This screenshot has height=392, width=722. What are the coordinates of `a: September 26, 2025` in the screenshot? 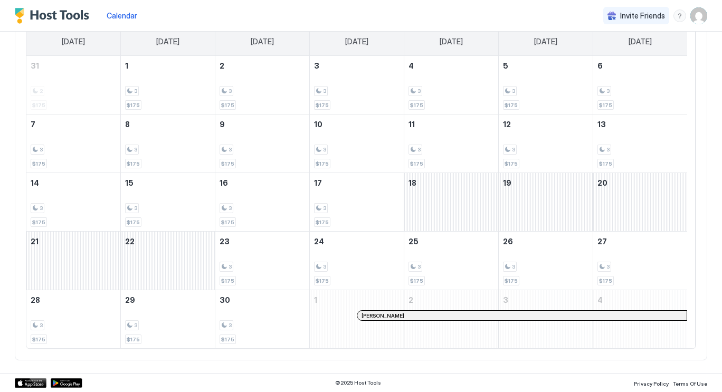 It's located at (546, 241).